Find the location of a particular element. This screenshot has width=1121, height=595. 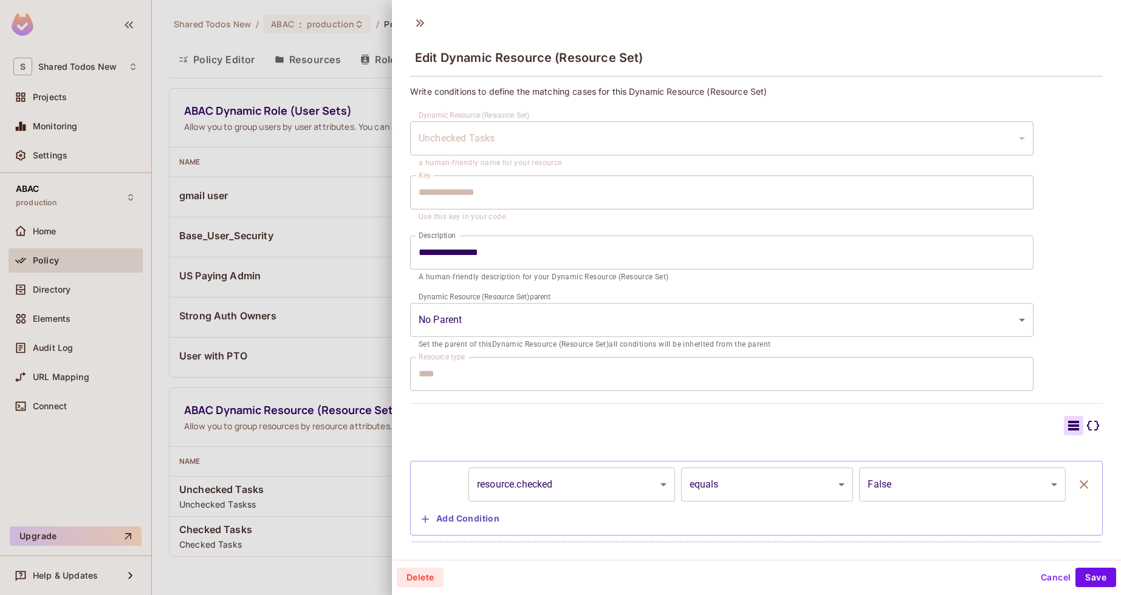

p: A human-friendly description for your Dynamic Resource (Resource Set) is located at coordinates (722, 278).